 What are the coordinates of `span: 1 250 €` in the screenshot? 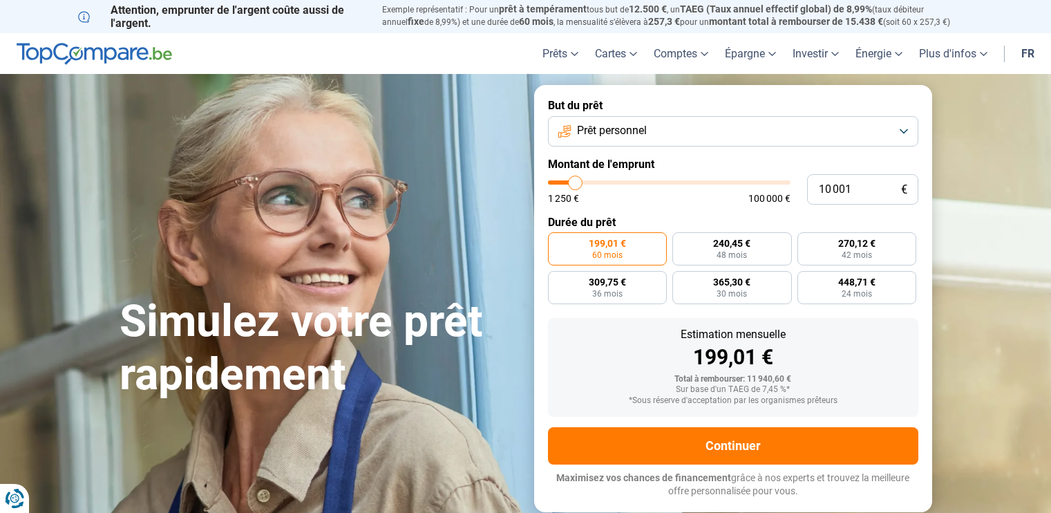 It's located at (563, 198).